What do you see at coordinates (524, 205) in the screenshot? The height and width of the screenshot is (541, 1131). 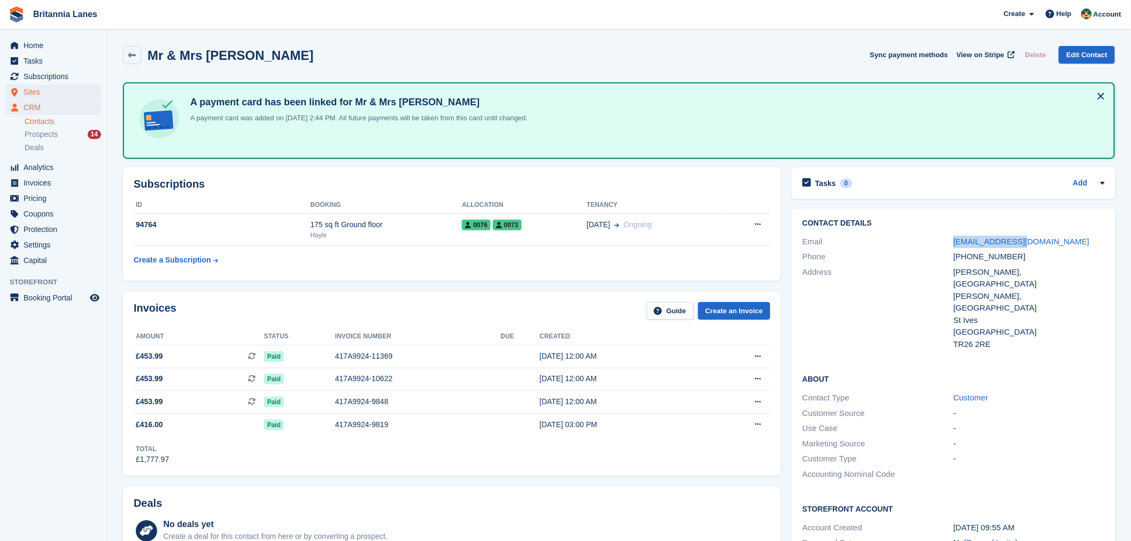 I see `th: Allocation` at bounding box center [524, 205].